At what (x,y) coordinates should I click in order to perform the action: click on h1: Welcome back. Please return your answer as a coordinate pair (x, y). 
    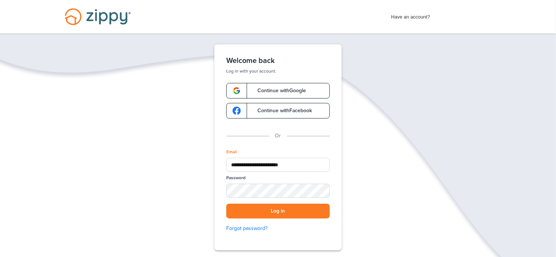
    Looking at the image, I should click on (278, 61).